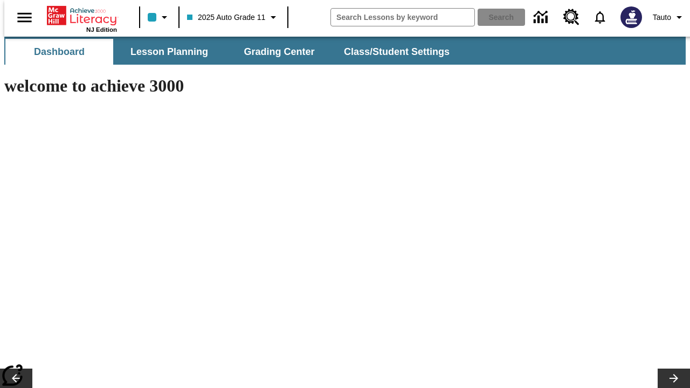 This screenshot has height=388, width=690. I want to click on a: Data Center, so click(542, 17).